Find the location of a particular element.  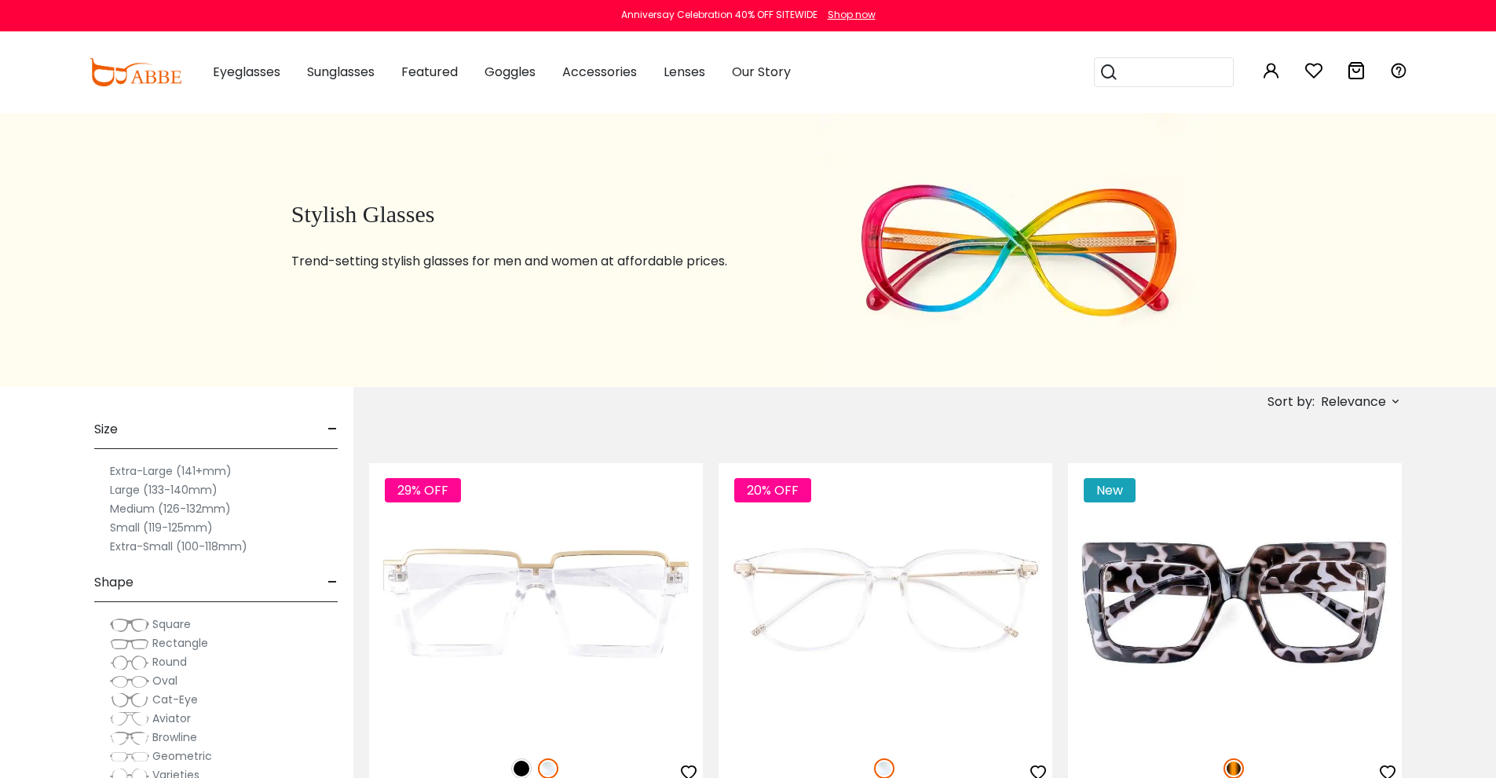

span: Our Story is located at coordinates (761, 71).